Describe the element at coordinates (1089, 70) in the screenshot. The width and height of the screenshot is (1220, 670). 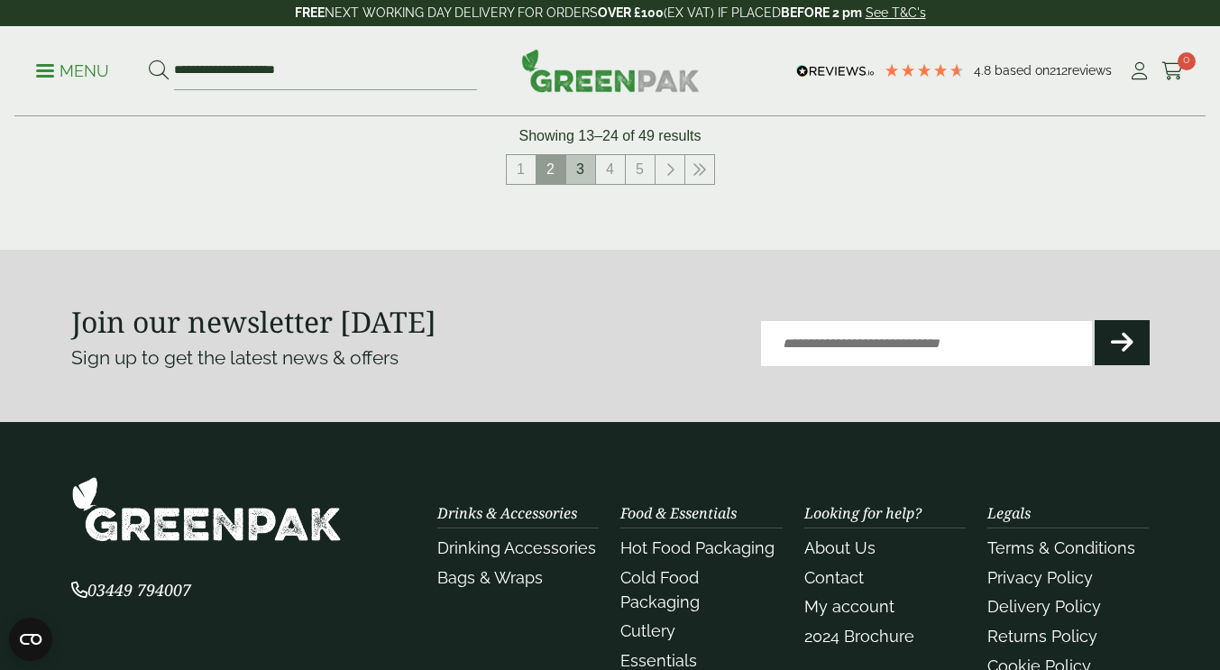
I see `span: reviews` at that location.